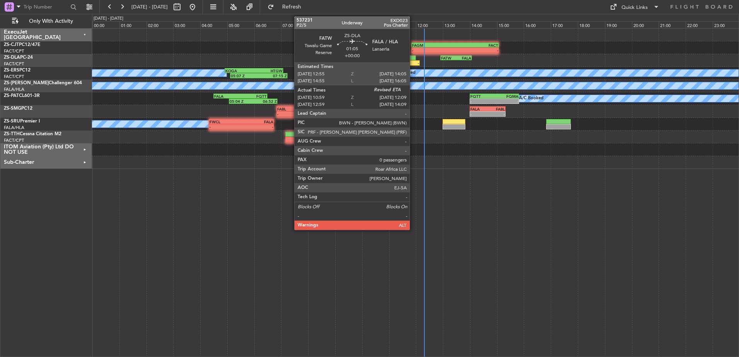 This screenshot has width=739, height=357. What do you see at coordinates (330, 63) in the screenshot?
I see `div: 08:26 Z` at bounding box center [330, 63].